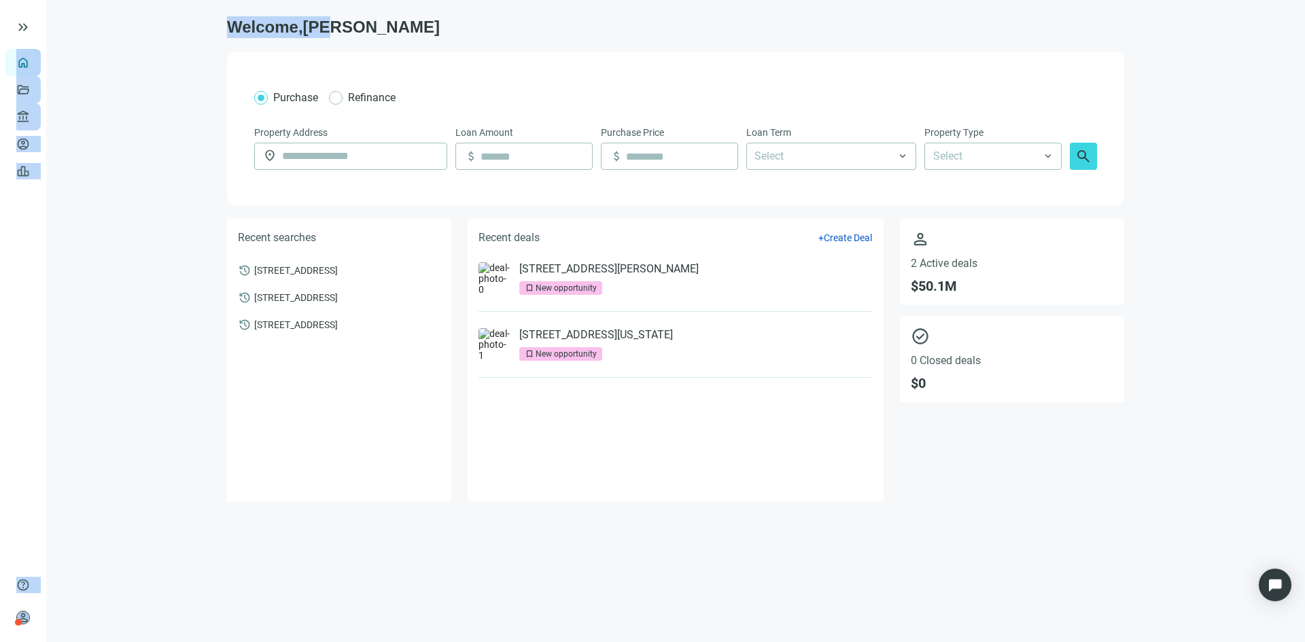 The image size is (1305, 642). What do you see at coordinates (1012, 360) in the screenshot?
I see `span: 0 Closed deals` at bounding box center [1012, 360].